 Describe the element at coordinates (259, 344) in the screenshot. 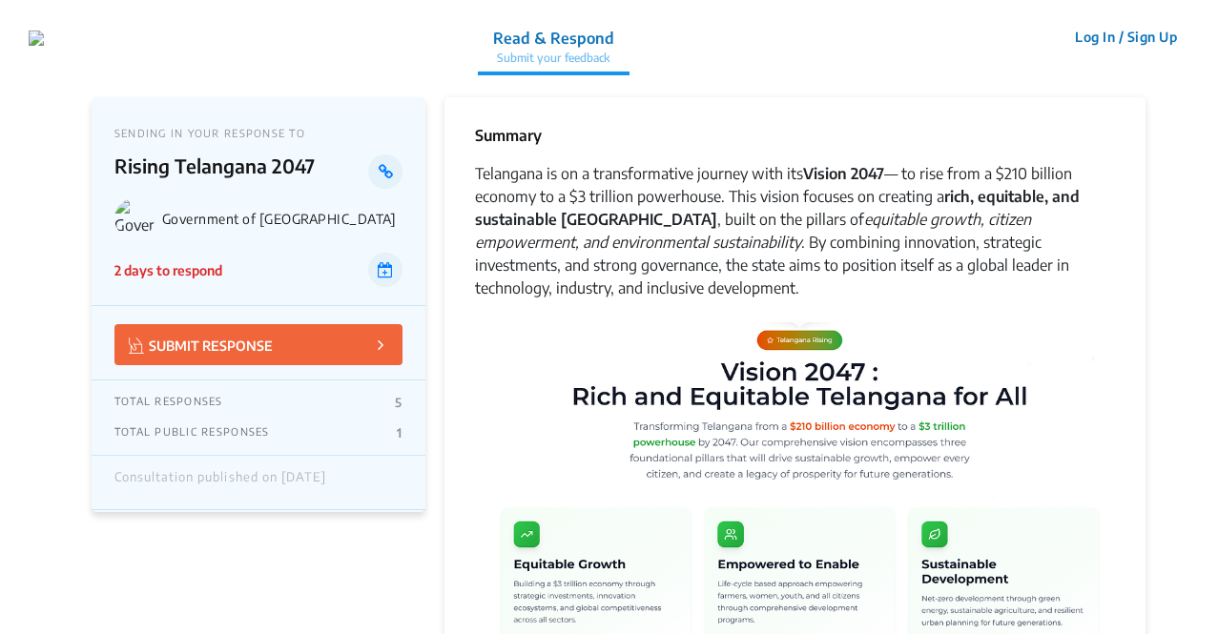

I see `button: SUBMIT RESPONSE` at that location.